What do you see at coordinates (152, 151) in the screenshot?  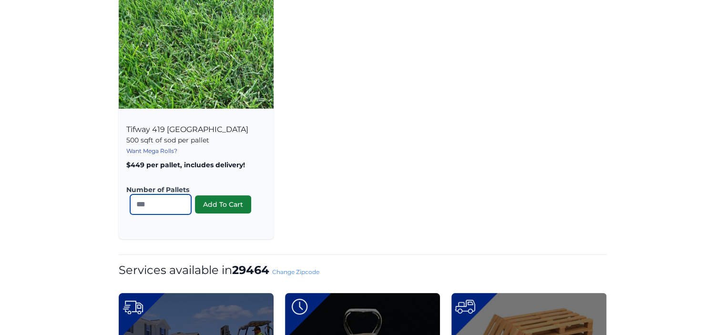 I see `a: Want Mega Rolls?` at bounding box center [152, 151].